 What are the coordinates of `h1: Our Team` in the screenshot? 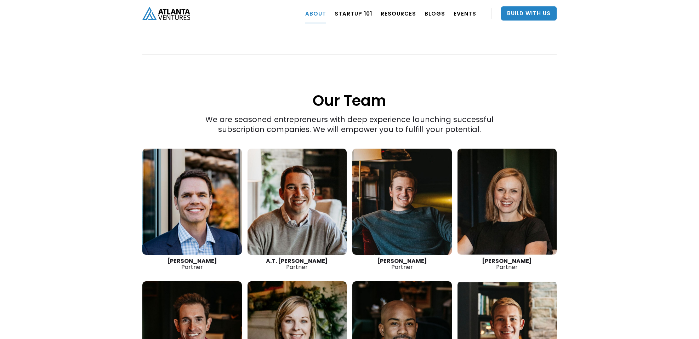 It's located at (349, 83).